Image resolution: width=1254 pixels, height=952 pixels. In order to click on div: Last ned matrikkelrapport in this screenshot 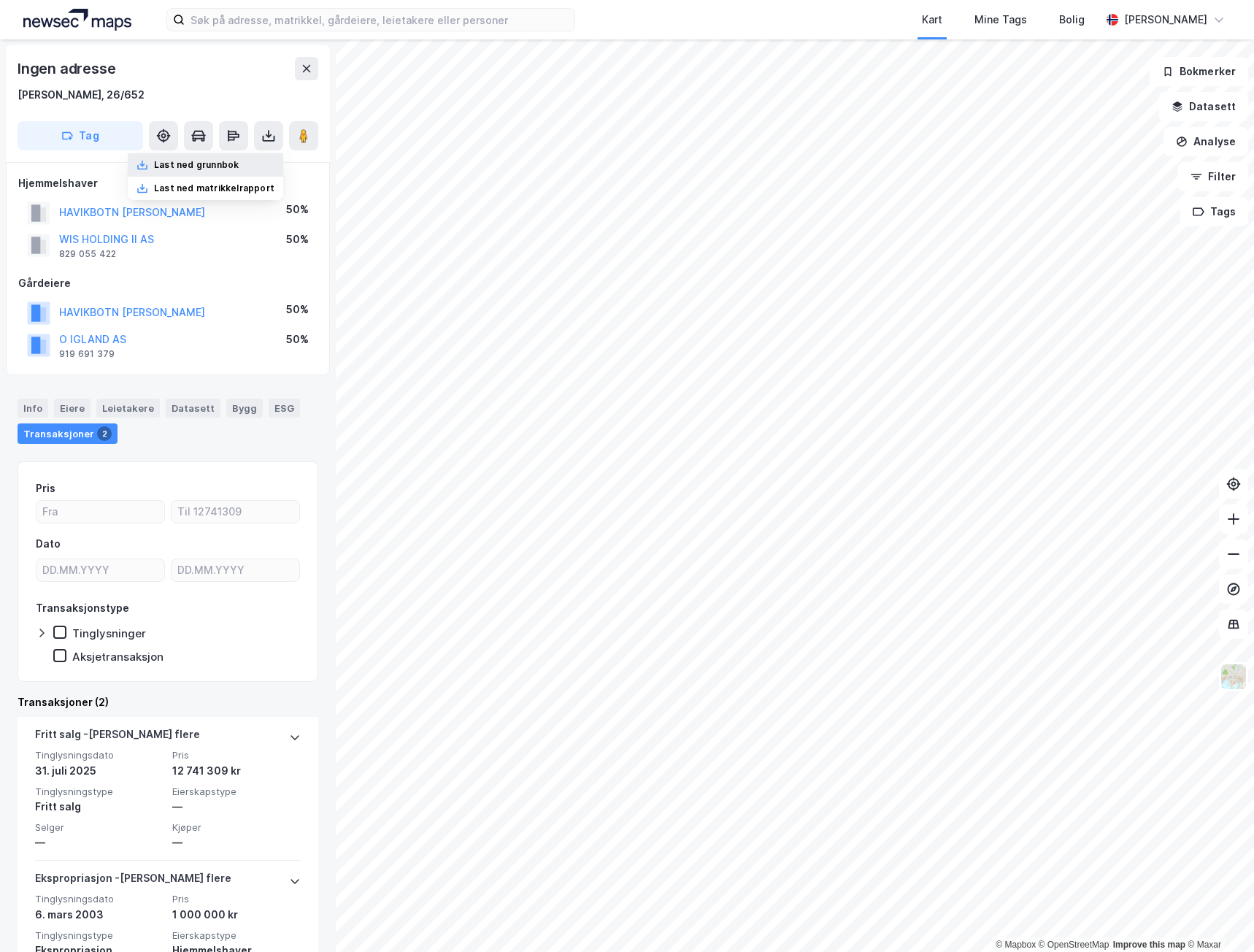, I will do `click(214, 189)`.